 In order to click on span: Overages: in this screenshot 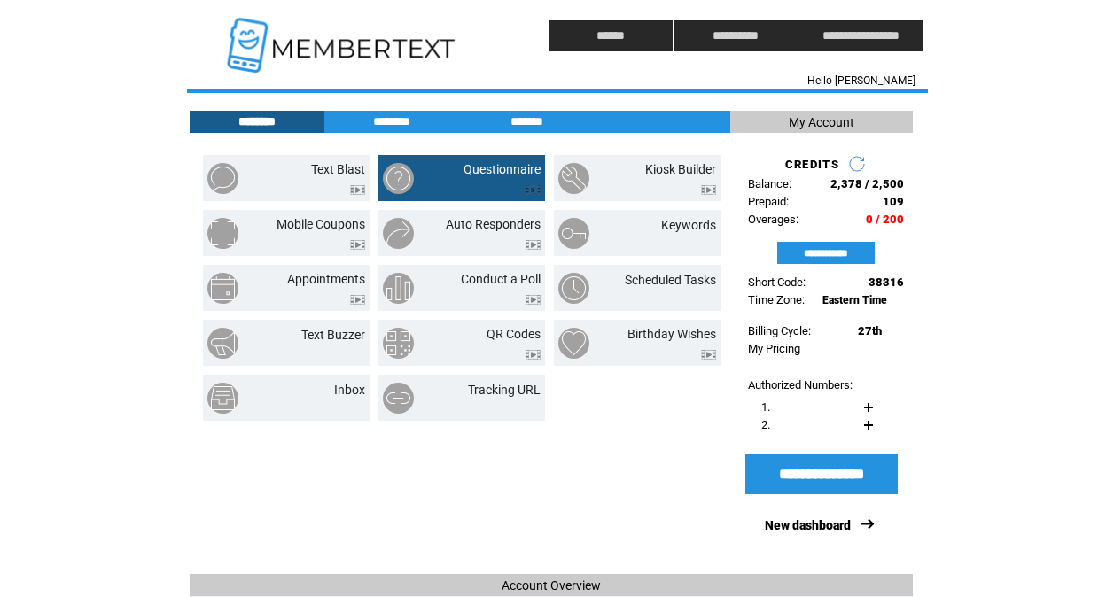, I will do `click(773, 219)`.